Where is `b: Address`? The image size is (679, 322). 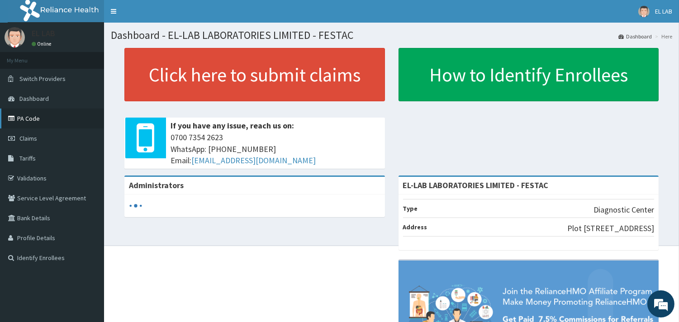
b: Address is located at coordinates (415, 227).